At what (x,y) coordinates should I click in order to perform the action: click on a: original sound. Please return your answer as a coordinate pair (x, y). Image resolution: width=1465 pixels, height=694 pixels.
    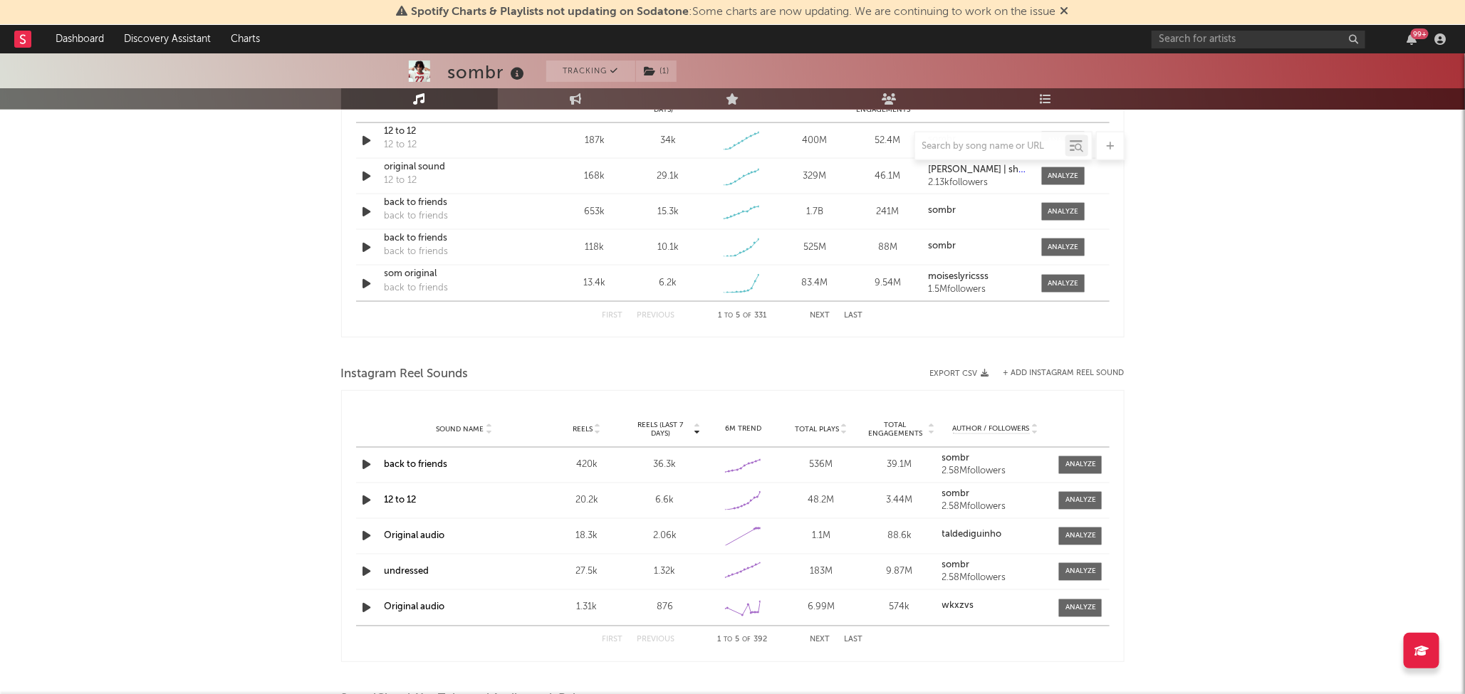
    Looking at the image, I should click on (459, 167).